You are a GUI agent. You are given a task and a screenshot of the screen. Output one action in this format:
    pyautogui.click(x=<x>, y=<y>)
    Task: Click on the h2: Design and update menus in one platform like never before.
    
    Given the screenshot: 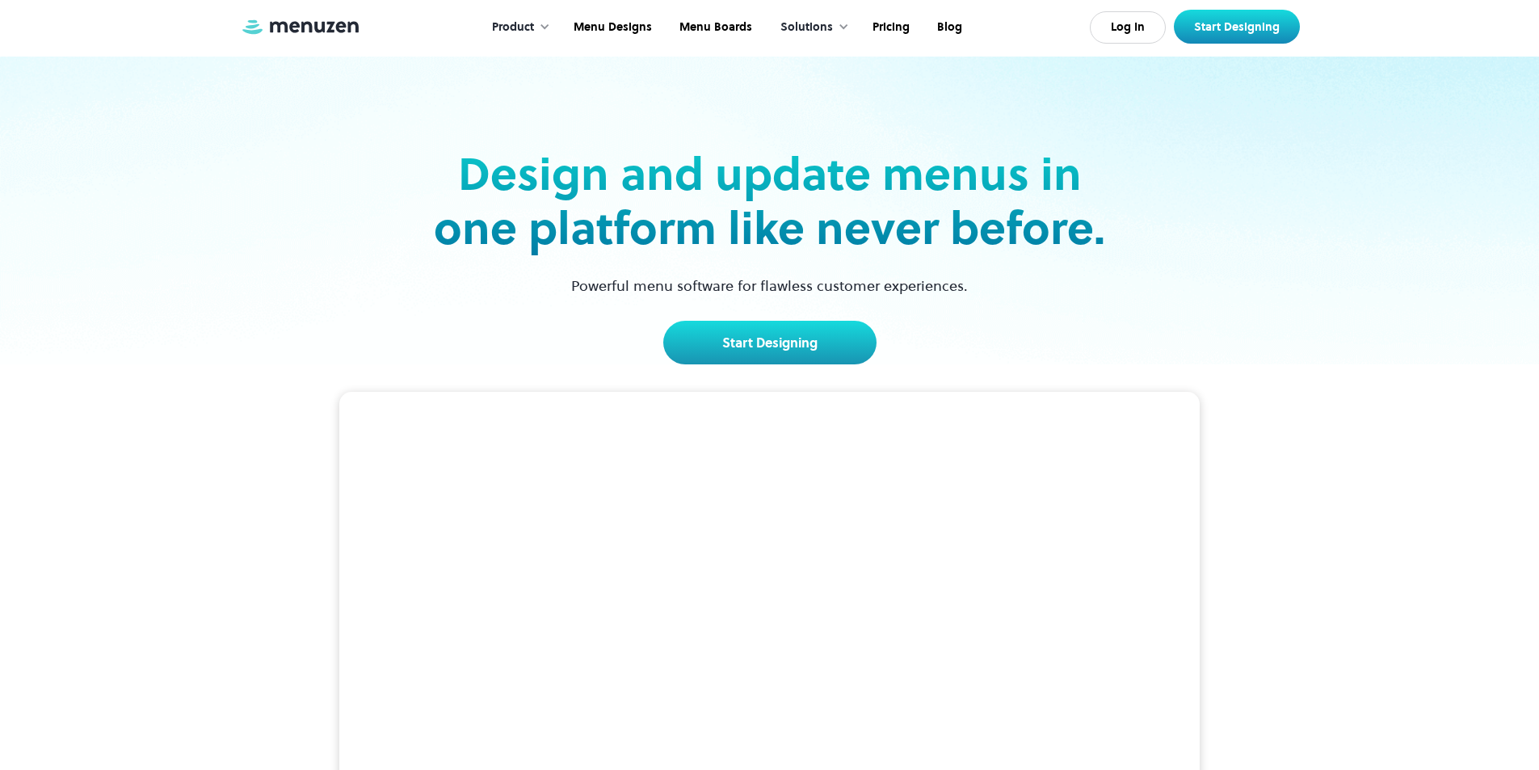 What is the action you would take?
    pyautogui.click(x=770, y=201)
    